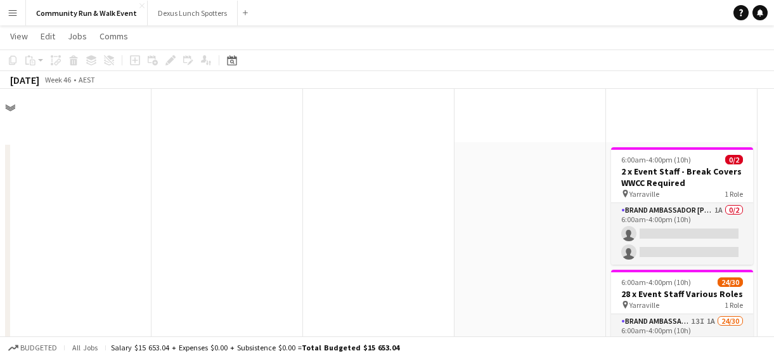 This screenshot has height=358, width=774. I want to click on span: Comms, so click(113, 36).